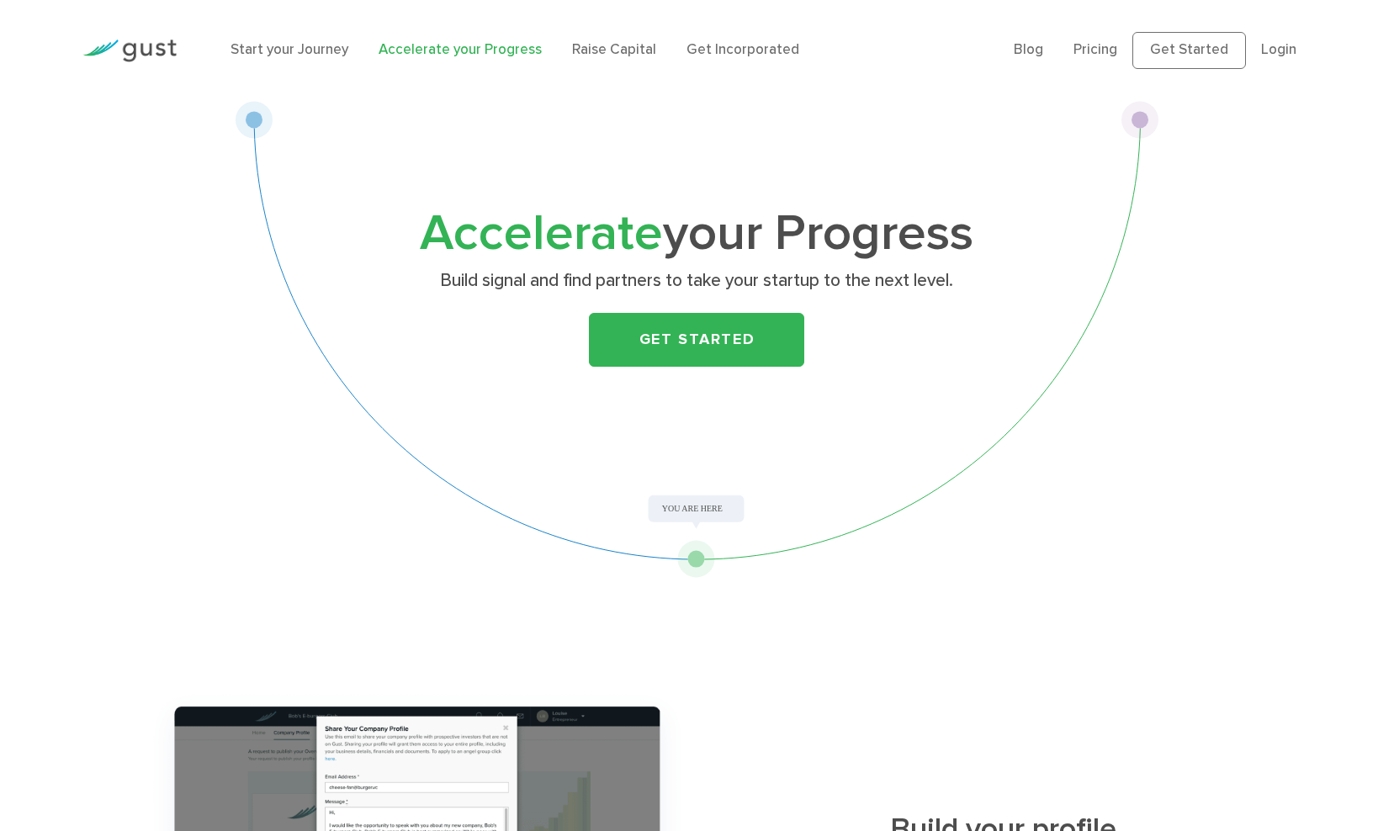  Describe the element at coordinates (130, 50) in the screenshot. I see `img: Gust Logo` at that location.